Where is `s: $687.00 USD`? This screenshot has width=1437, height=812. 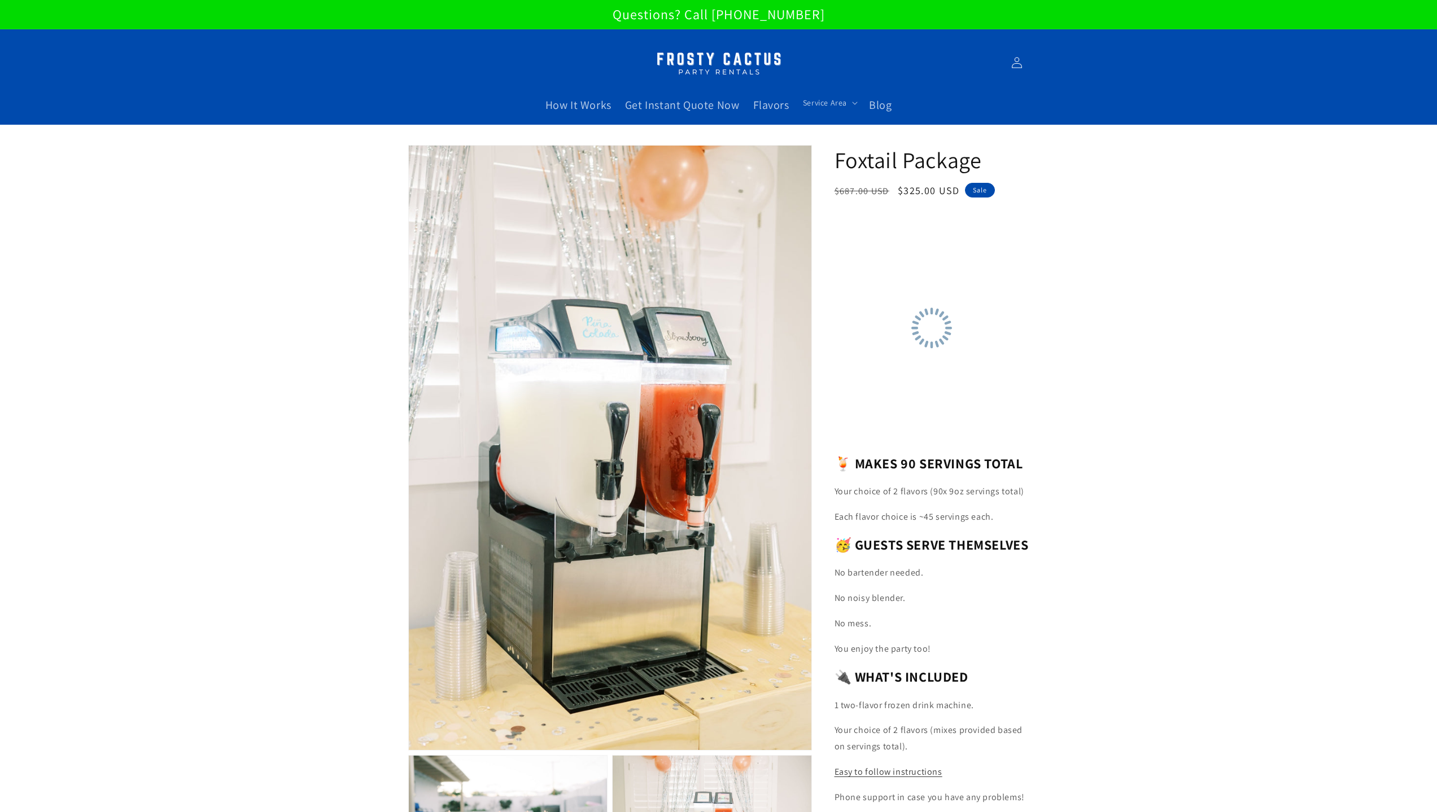 s: $687.00 USD is located at coordinates (861, 191).